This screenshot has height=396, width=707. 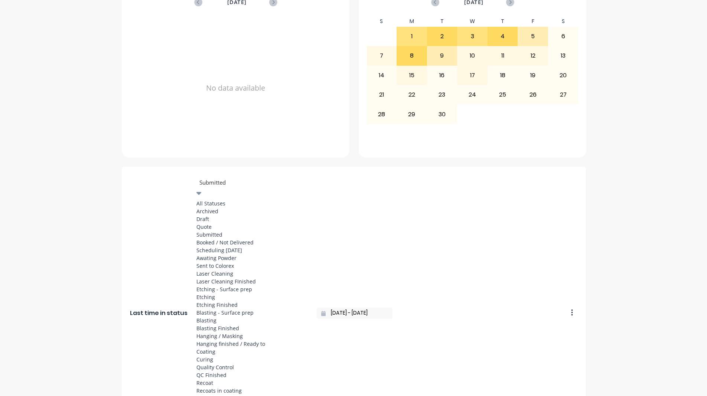 What do you see at coordinates (252, 242) in the screenshot?
I see `div: Booked / Not Delivered` at bounding box center [252, 242].